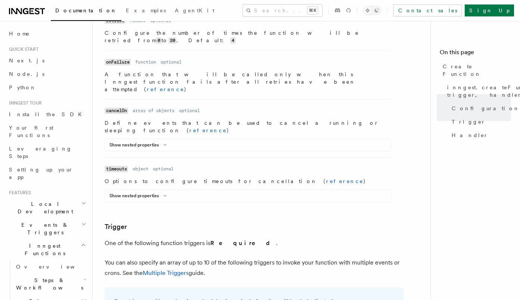  I want to click on span: Install the SDK, so click(47, 114).